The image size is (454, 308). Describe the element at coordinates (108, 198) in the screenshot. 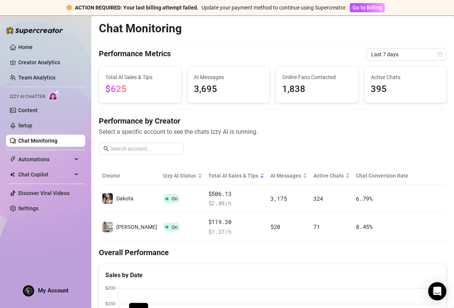

I see `img: Dakota` at that location.